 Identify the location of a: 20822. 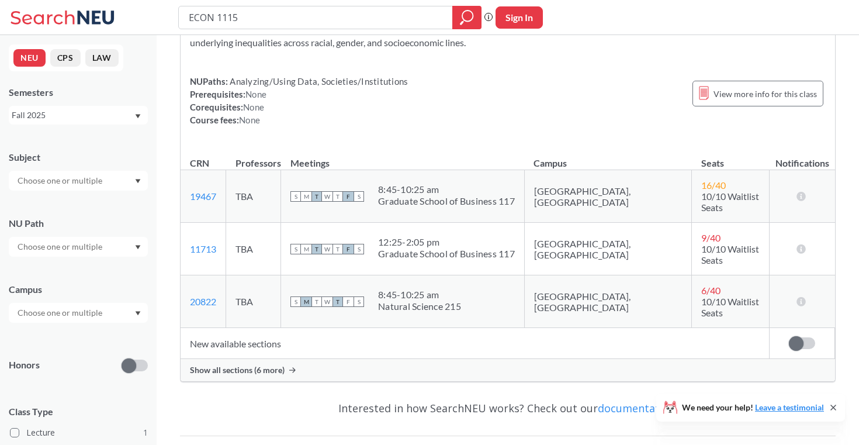
(203, 301).